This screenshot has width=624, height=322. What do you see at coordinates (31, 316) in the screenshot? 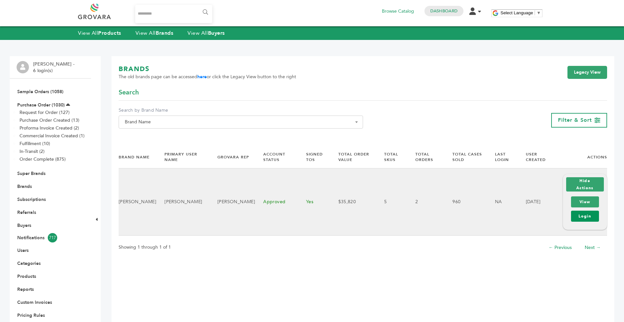
I see `a: Pricing Rules` at bounding box center [31, 316].